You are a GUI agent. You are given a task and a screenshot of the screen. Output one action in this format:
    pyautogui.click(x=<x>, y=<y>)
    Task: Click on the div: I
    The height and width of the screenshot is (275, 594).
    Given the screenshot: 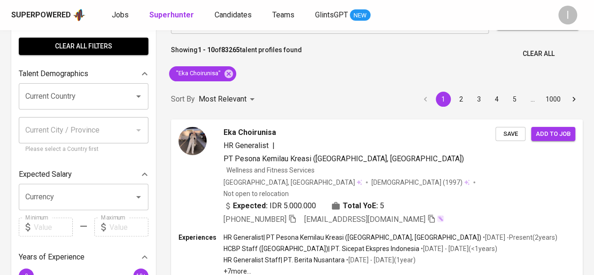 What is the action you would take?
    pyautogui.click(x=568, y=15)
    